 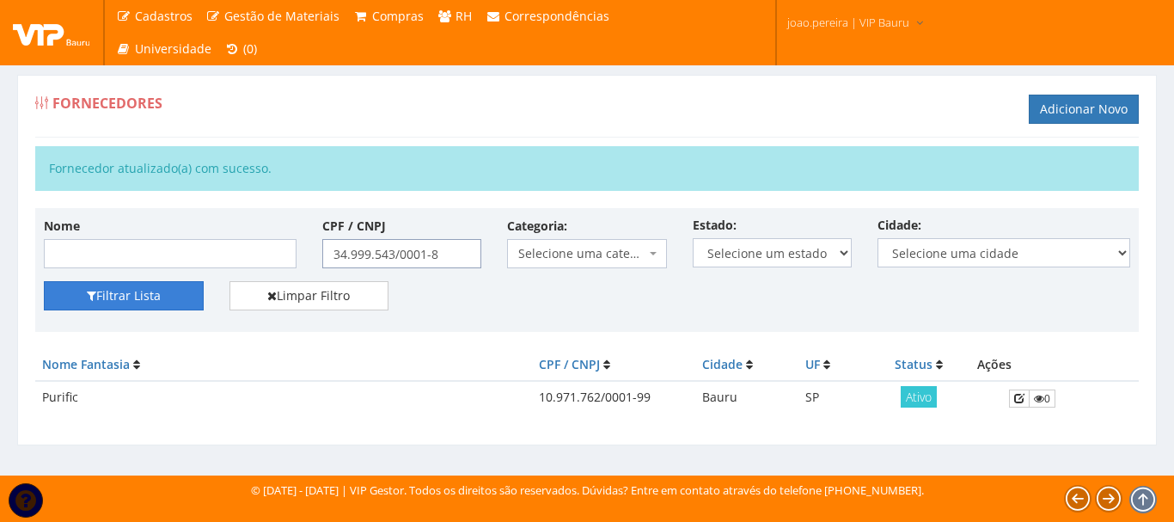 I want to click on span: (0), so click(x=250, y=48).